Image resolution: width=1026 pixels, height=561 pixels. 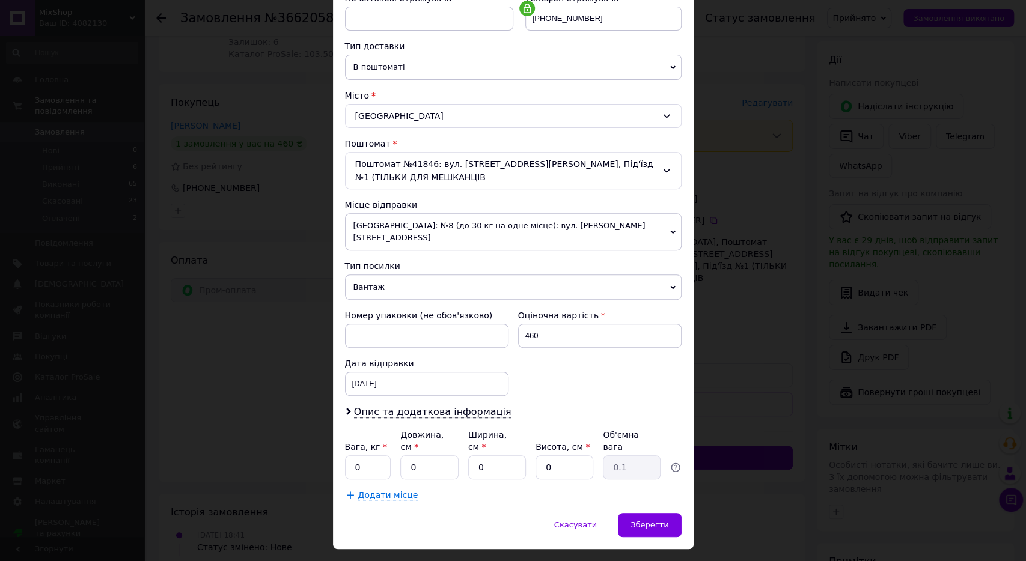 I want to click on span: Додати місце, so click(x=388, y=495).